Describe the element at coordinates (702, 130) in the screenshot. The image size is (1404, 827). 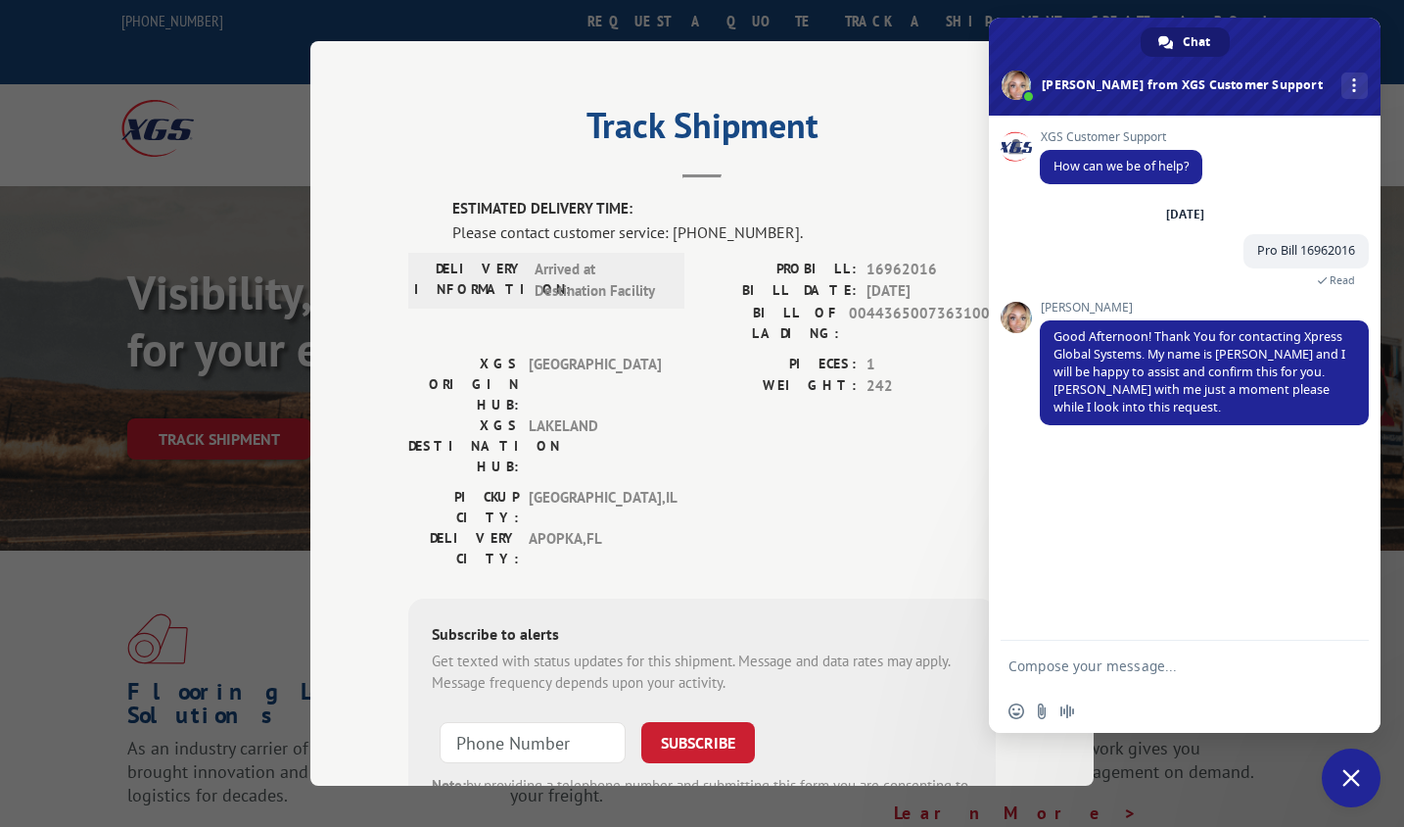
I see `h2: Track Shipment` at that location.